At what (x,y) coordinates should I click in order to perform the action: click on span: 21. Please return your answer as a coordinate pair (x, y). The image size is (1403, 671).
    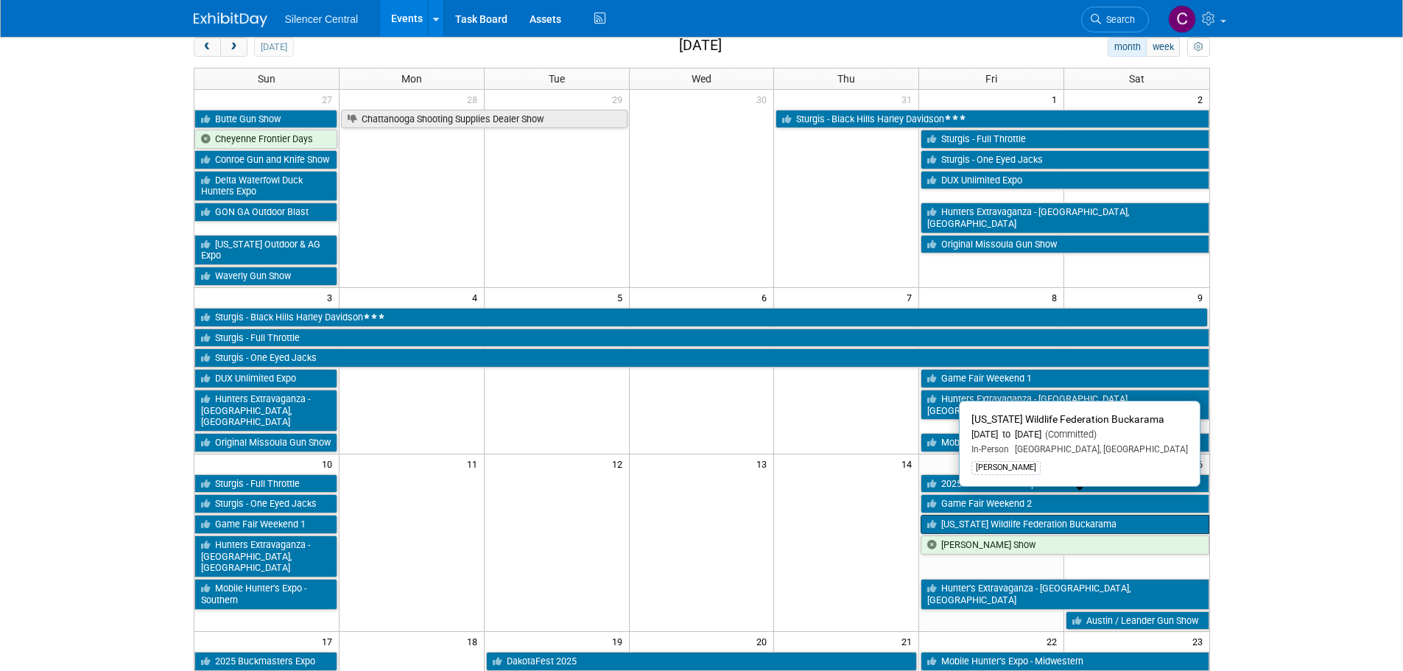
    Looking at the image, I should click on (909, 641).